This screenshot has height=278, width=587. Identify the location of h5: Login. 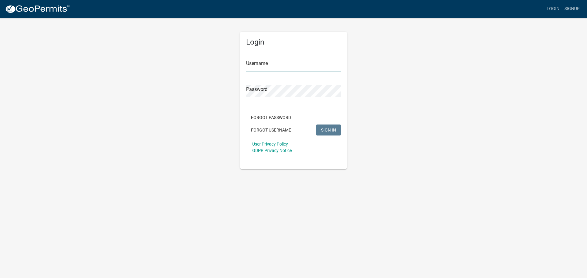
(293, 42).